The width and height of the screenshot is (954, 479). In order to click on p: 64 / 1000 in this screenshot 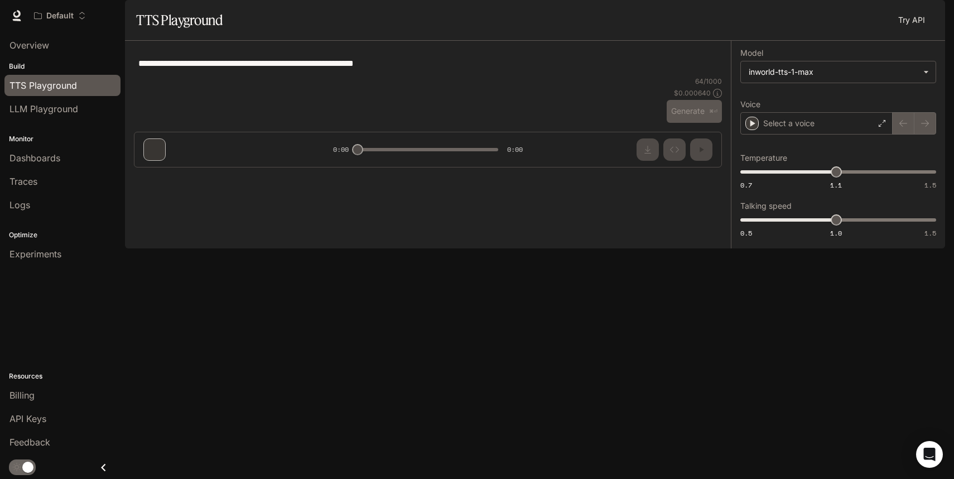, I will do `click(709, 81)`.